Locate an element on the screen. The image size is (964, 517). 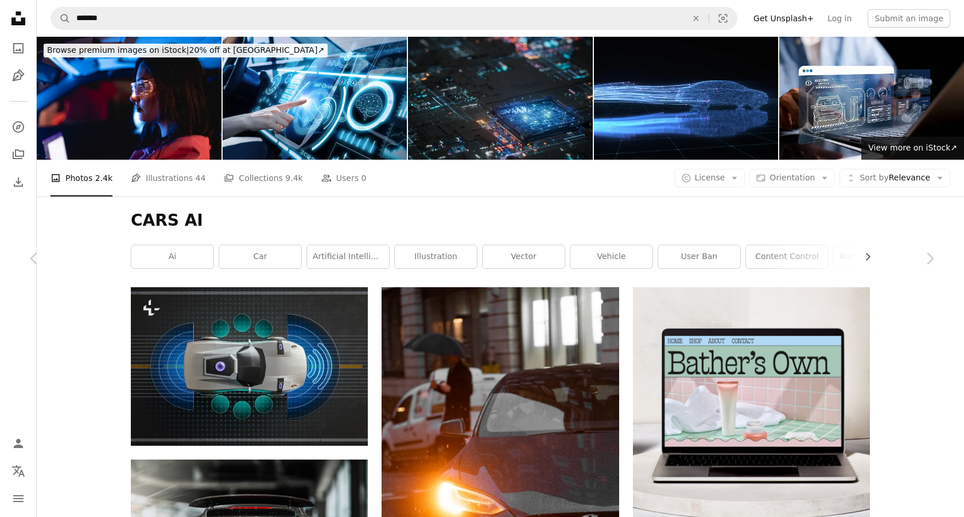
a: ai is located at coordinates (172, 257).